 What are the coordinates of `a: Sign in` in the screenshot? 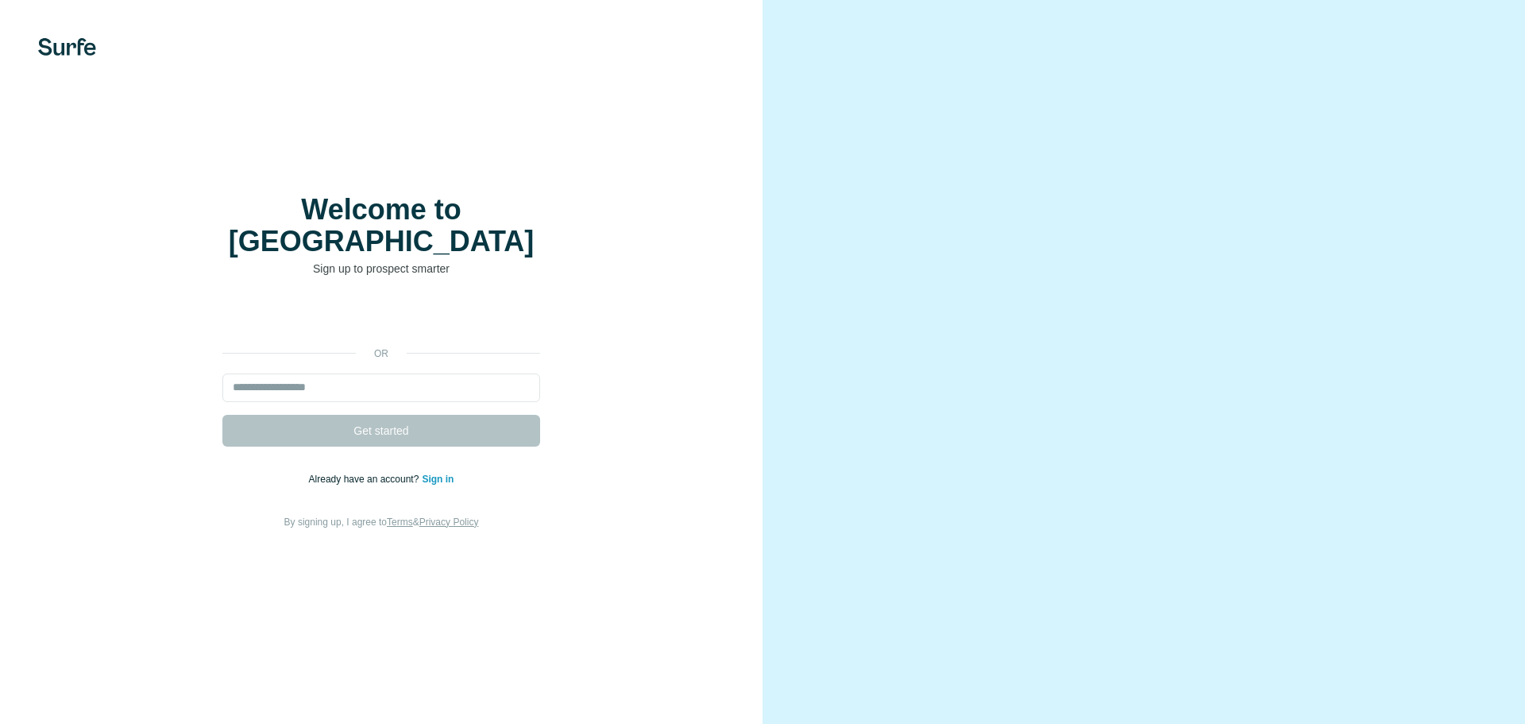 It's located at (438, 479).